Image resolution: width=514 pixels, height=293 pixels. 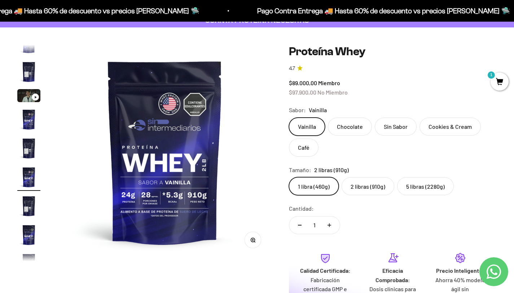 I want to click on div: Mejor espero una promoción., so click(x=79, y=109).